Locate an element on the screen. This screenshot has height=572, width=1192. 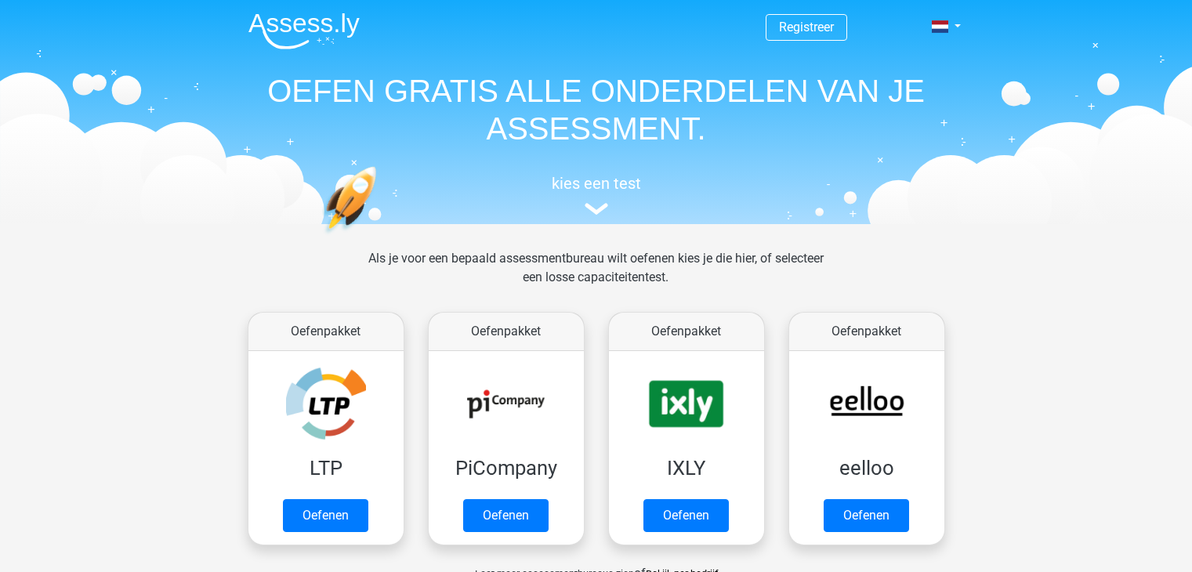
img: oefenen is located at coordinates (379, 237).